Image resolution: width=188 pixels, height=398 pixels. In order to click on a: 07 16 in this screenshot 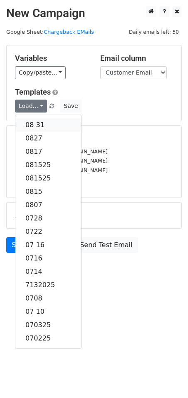, I will do `click(48, 245)`.